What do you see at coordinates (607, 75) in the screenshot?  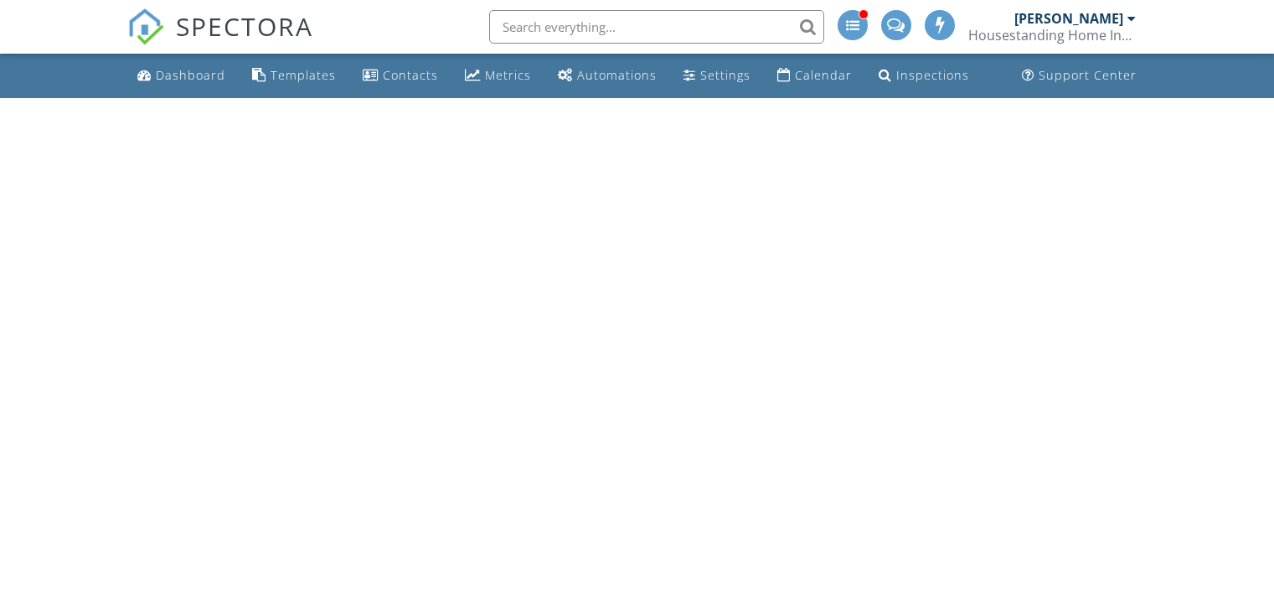 I see `a: Automations (Advanced)` at bounding box center [607, 75].